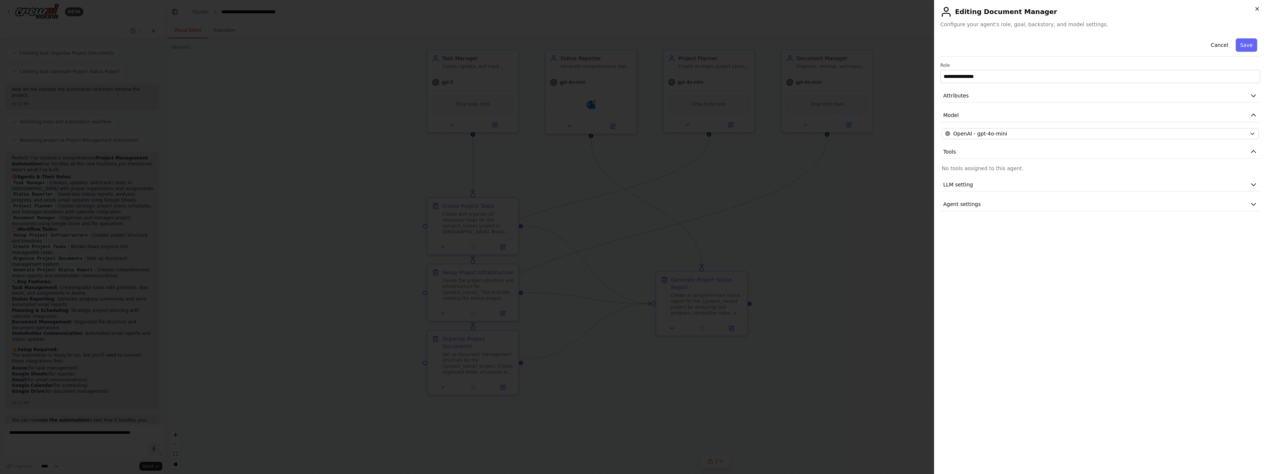  What do you see at coordinates (958, 184) in the screenshot?
I see `span: LLM setting` at bounding box center [958, 184].